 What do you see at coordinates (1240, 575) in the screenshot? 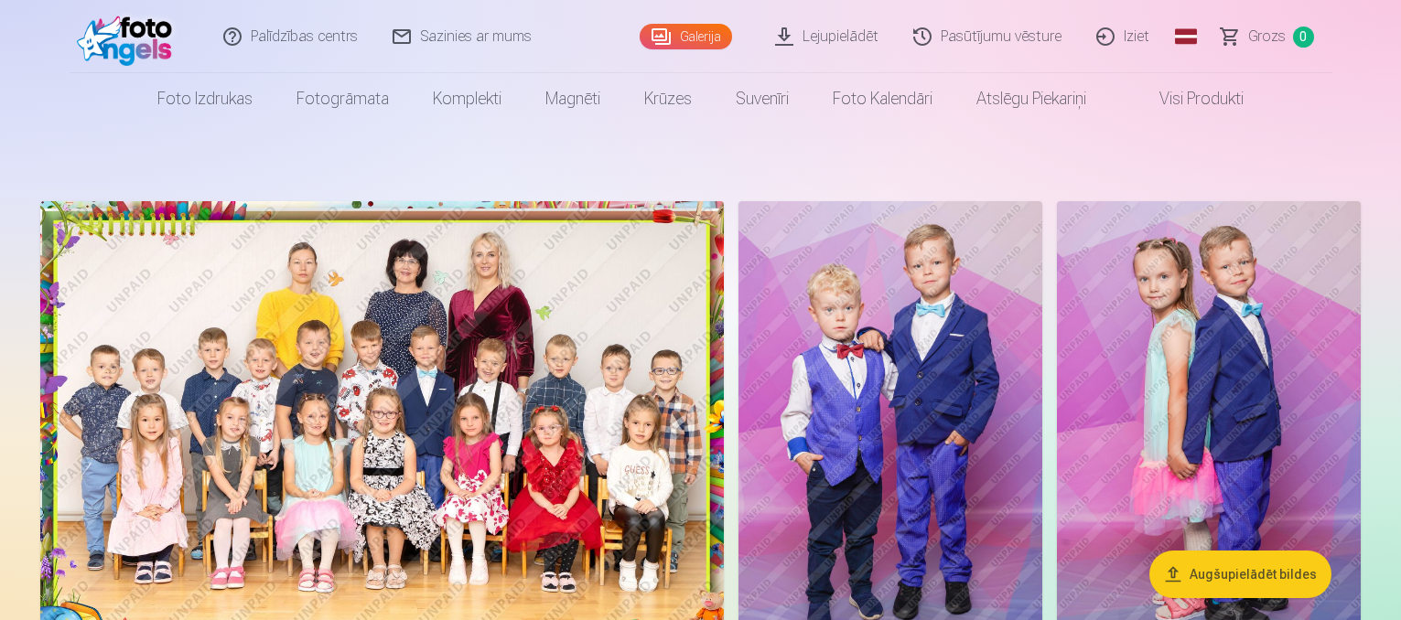
I see `button: Augšupielādēt bildes` at bounding box center [1240, 575].